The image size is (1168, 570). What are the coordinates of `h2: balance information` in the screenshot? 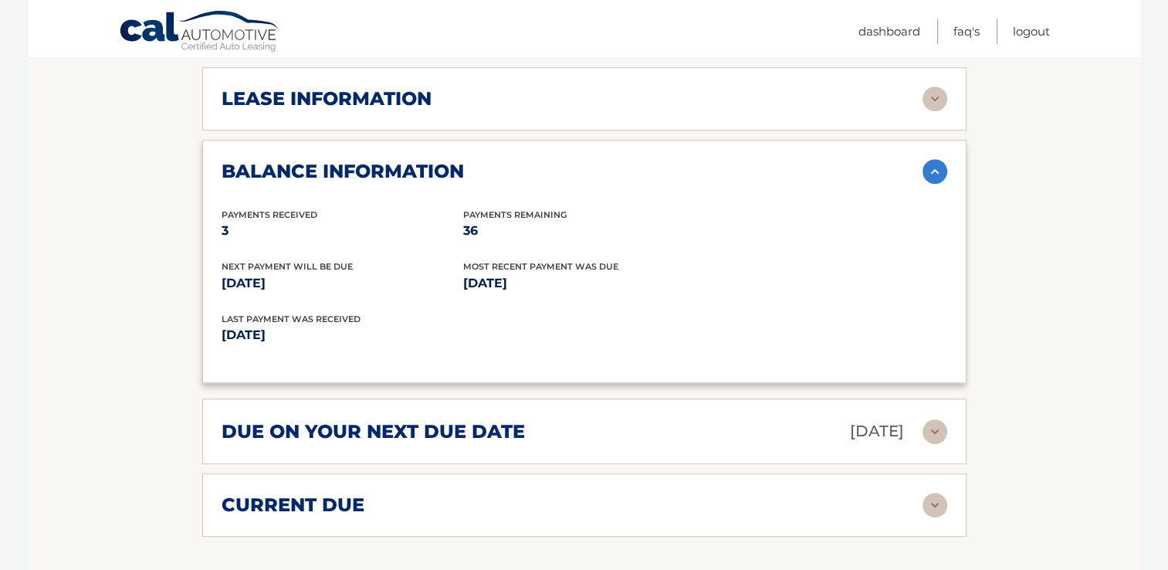 It's located at (343, 171).